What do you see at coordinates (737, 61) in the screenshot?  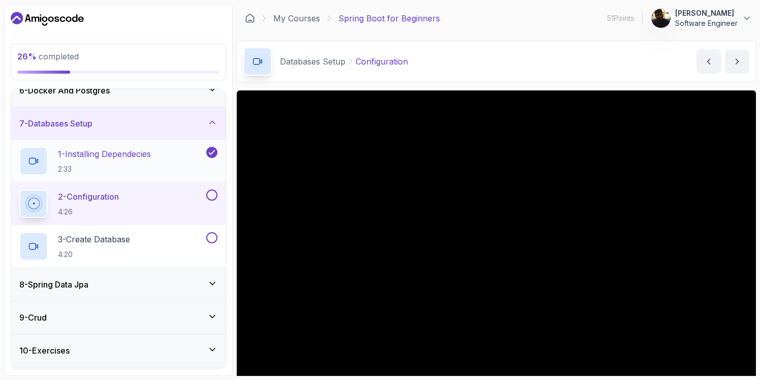 I see `button: next content` at bounding box center [737, 61].